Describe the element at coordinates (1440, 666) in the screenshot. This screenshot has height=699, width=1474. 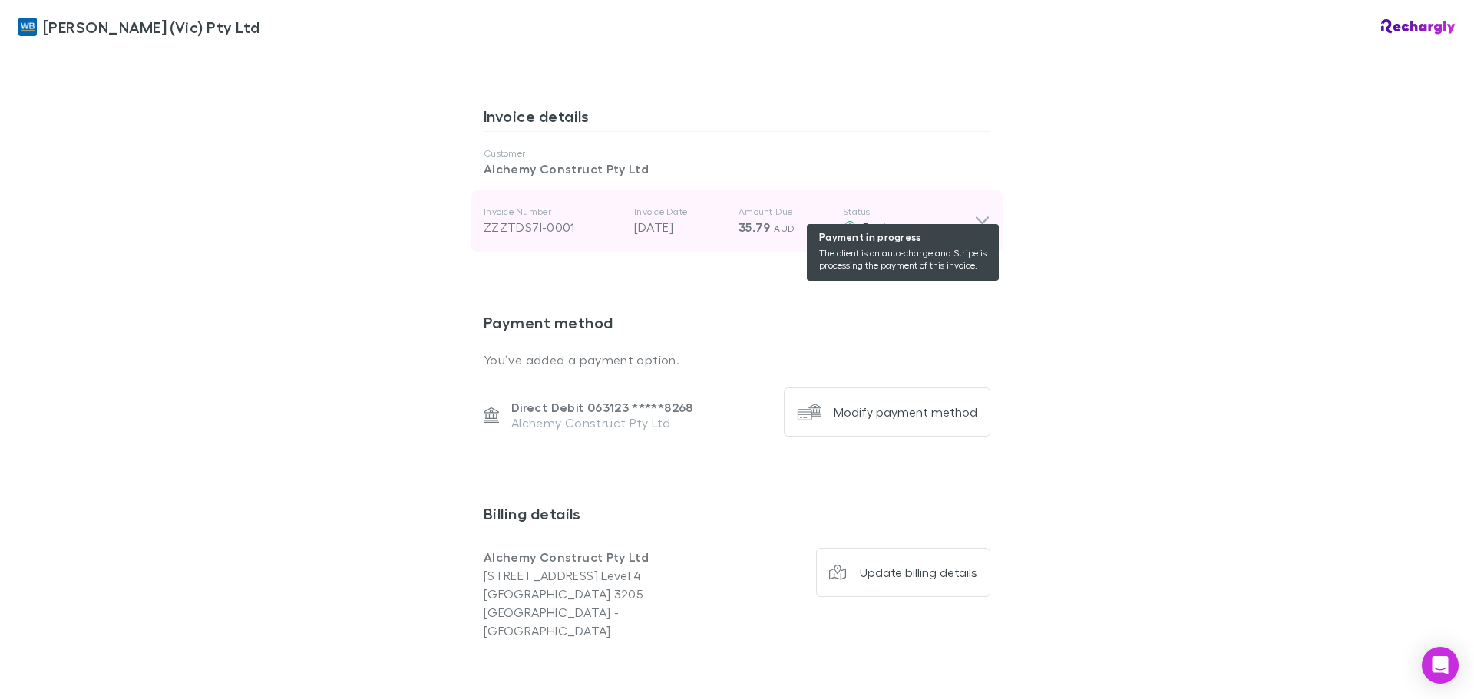
I see `div: Open Intercom Messenger` at that location.